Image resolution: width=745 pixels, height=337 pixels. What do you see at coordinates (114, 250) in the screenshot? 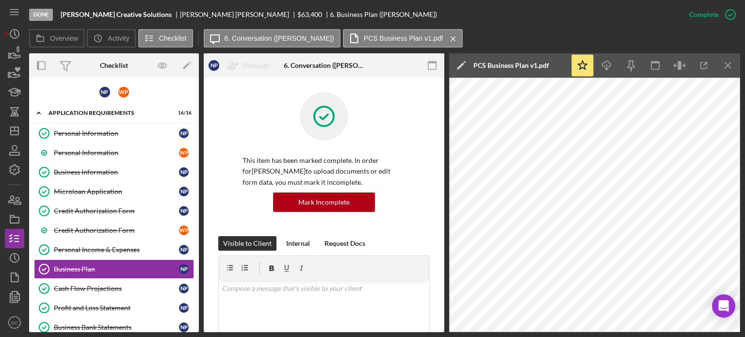
I see `a: Personal Income & ExpensesNP` at bounding box center [114, 250].